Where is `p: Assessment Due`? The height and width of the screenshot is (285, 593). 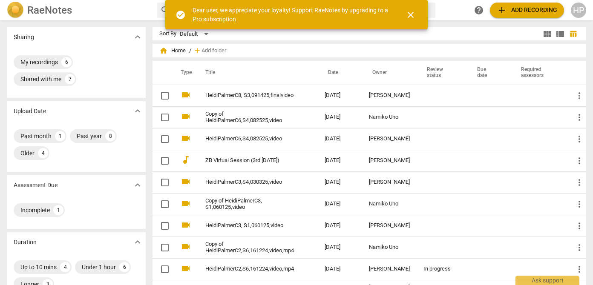
p: Assessment Due is located at coordinates (35, 185).